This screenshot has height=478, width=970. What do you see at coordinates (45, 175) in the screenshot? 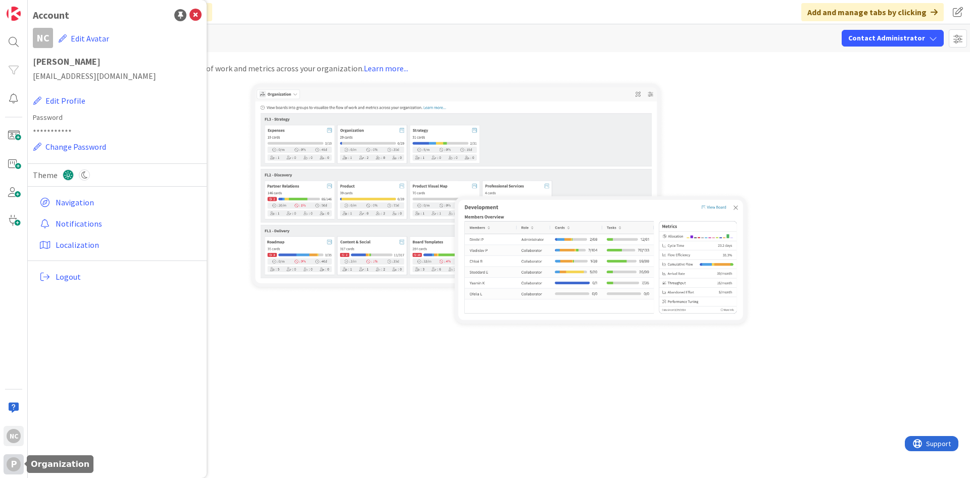
I see `span: Theme` at bounding box center [45, 175].